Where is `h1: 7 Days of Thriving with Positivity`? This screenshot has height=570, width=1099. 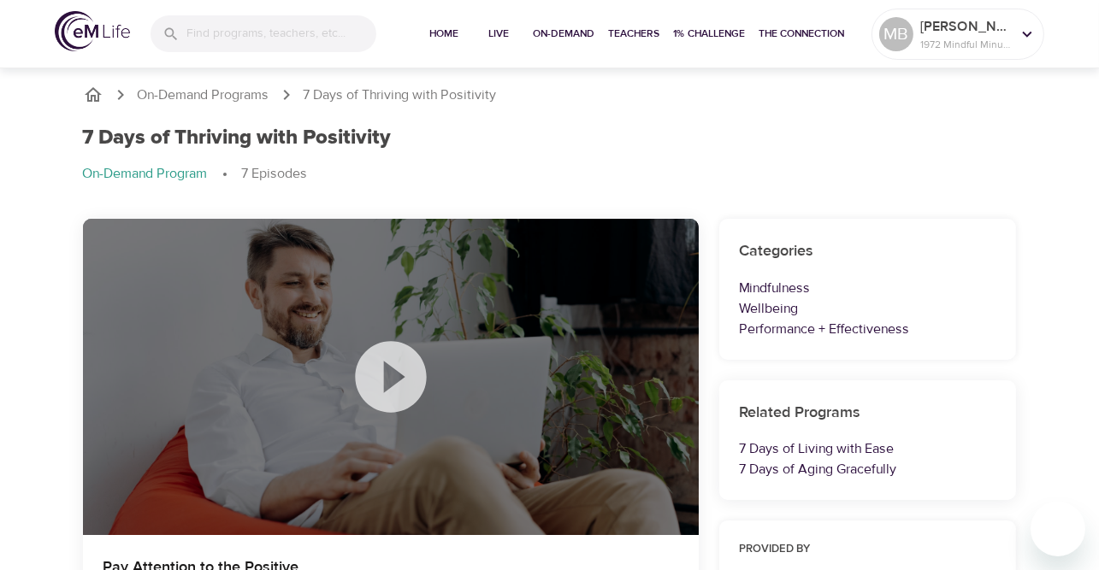
h1: 7 Days of Thriving with Positivity is located at coordinates (237, 138).